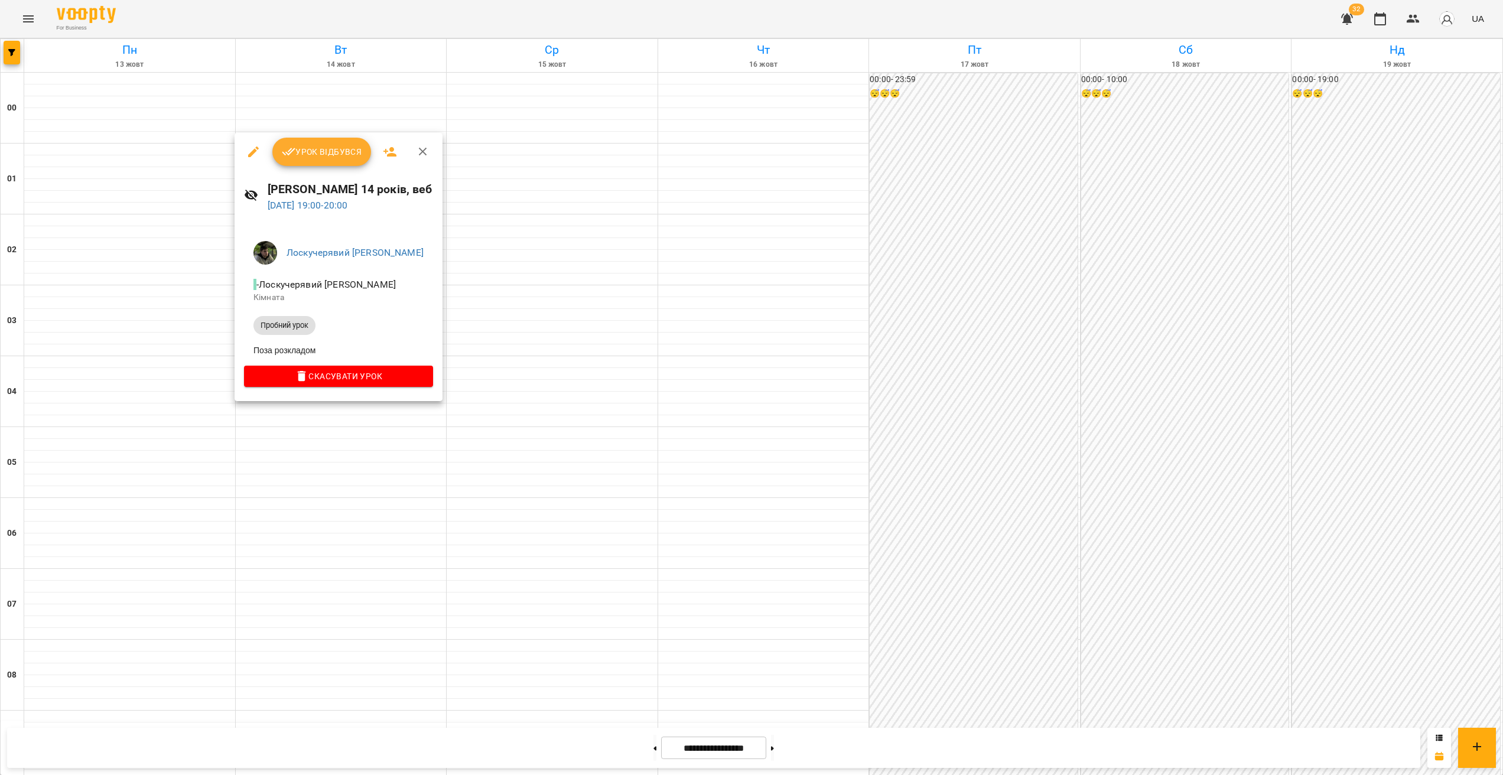 The height and width of the screenshot is (775, 1503). I want to click on span: Пробний урок, so click(284, 325).